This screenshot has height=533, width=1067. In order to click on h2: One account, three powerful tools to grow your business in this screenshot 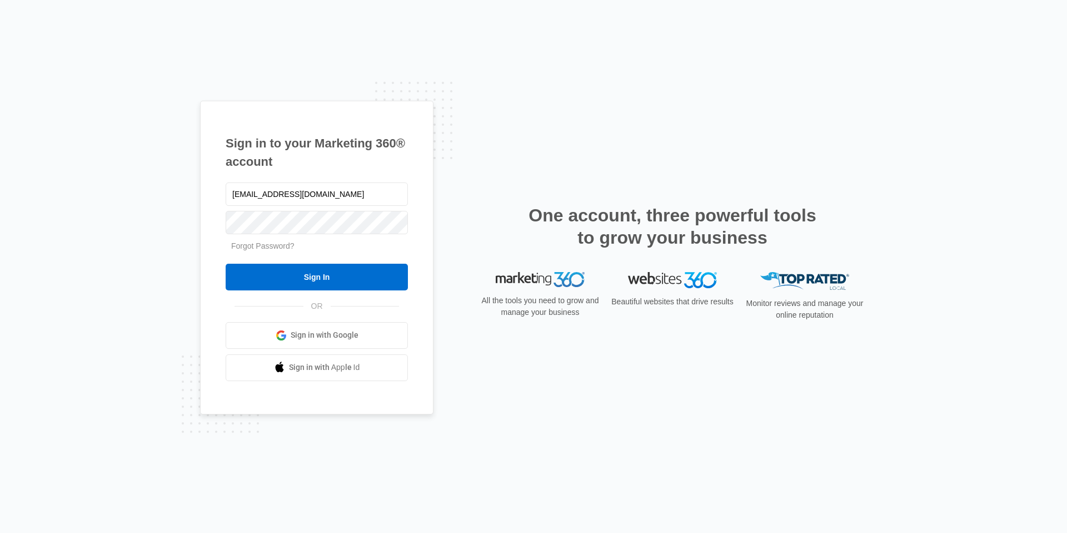, I will do `click(673, 226)`.